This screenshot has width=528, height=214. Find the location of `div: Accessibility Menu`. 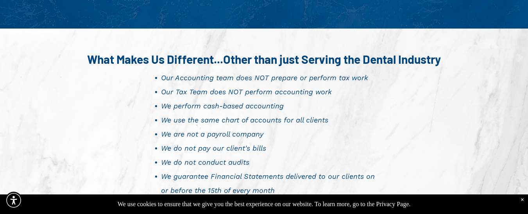

div: Accessibility Menu is located at coordinates (14, 200).